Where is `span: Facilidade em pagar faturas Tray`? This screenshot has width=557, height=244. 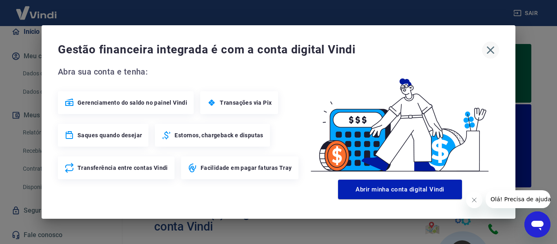
span: Facilidade em pagar faturas Tray is located at coordinates (246, 168).